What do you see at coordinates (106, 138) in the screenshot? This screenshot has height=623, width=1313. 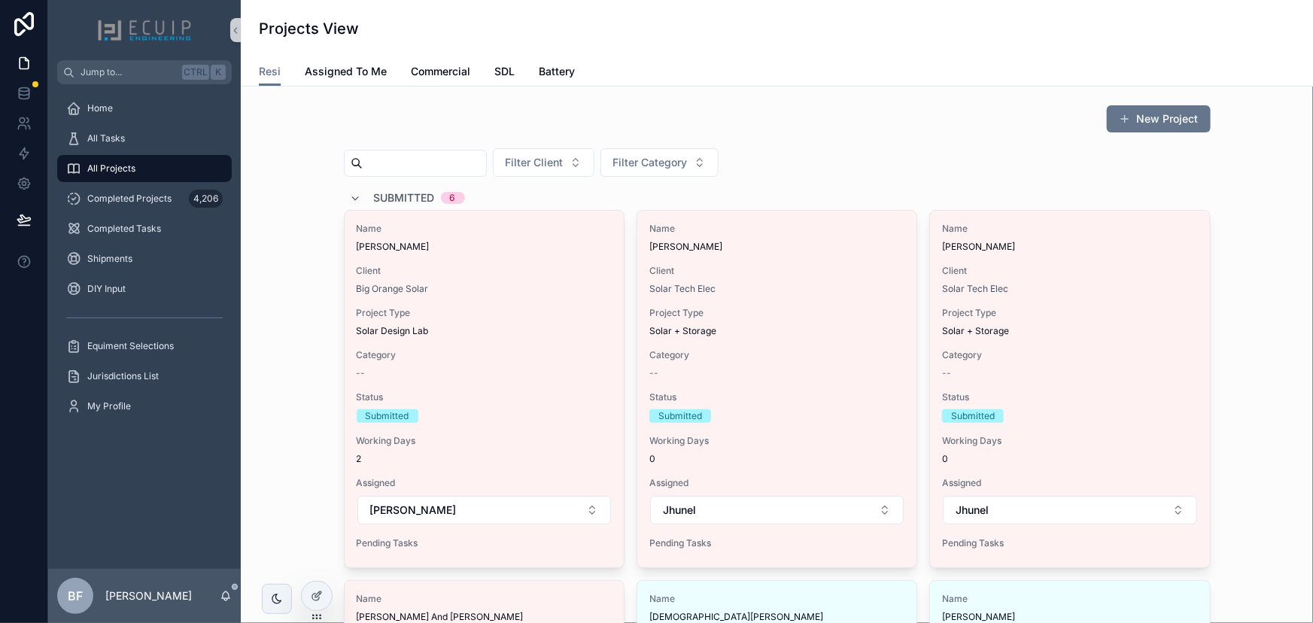 I see `span: All Tasks` at bounding box center [106, 138].